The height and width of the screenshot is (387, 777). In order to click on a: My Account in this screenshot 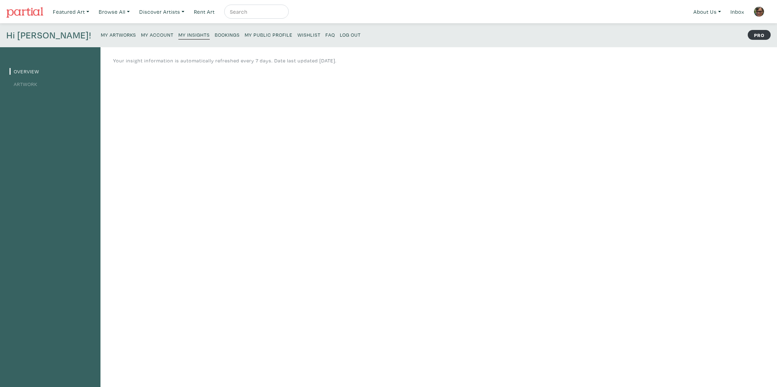, I will do `click(157, 34)`.